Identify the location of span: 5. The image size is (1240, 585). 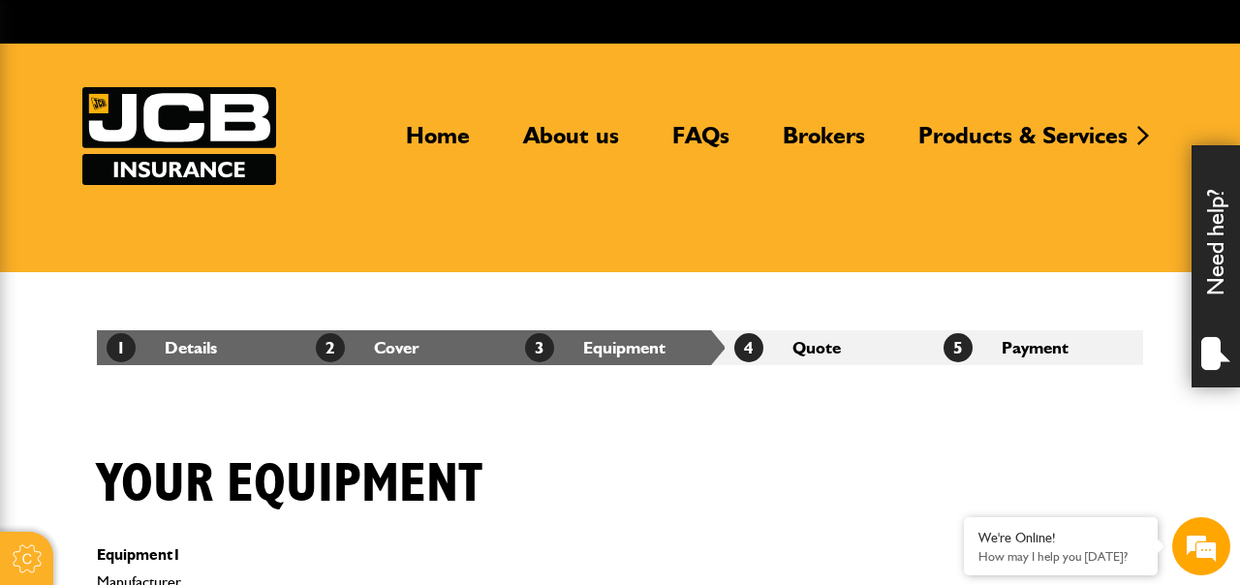
(958, 348).